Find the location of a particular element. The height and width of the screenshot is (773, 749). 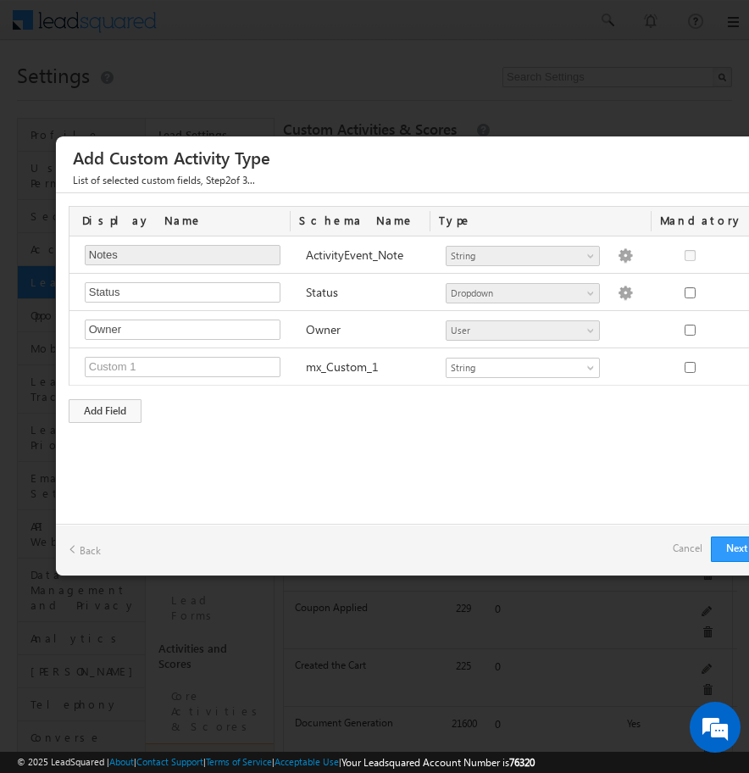

div: Schema Name is located at coordinates (361, 221).